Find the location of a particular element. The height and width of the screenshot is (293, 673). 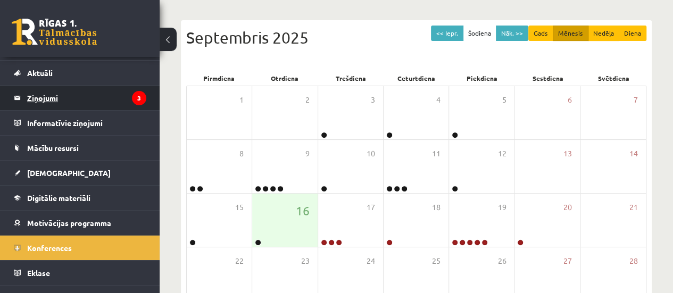

span: 27 is located at coordinates (568, 261).